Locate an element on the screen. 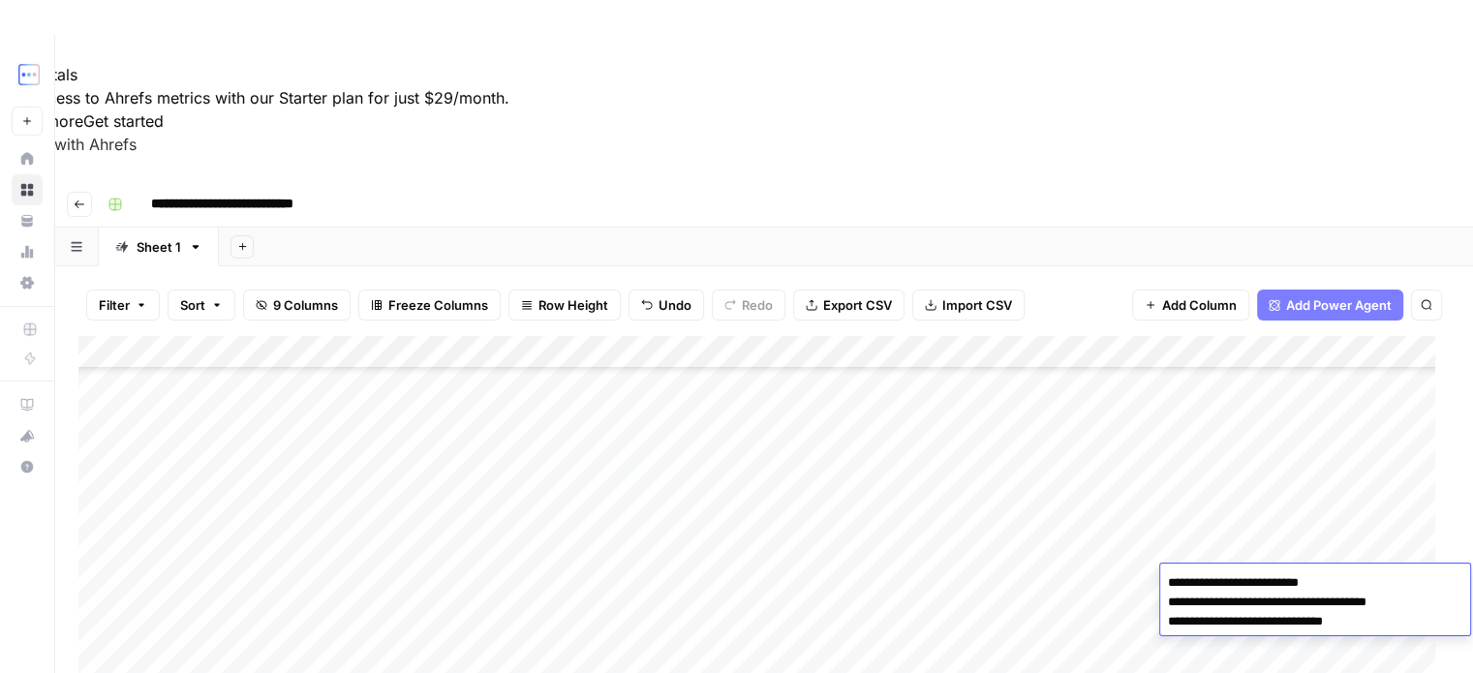 The height and width of the screenshot is (673, 1473). button: Export CSV is located at coordinates (849, 305).